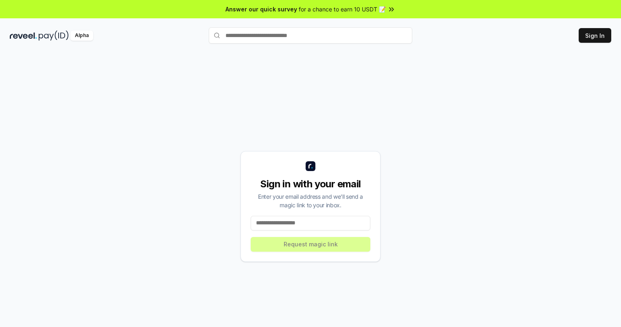  Describe the element at coordinates (82, 35) in the screenshot. I see `div: Alpha` at that location.